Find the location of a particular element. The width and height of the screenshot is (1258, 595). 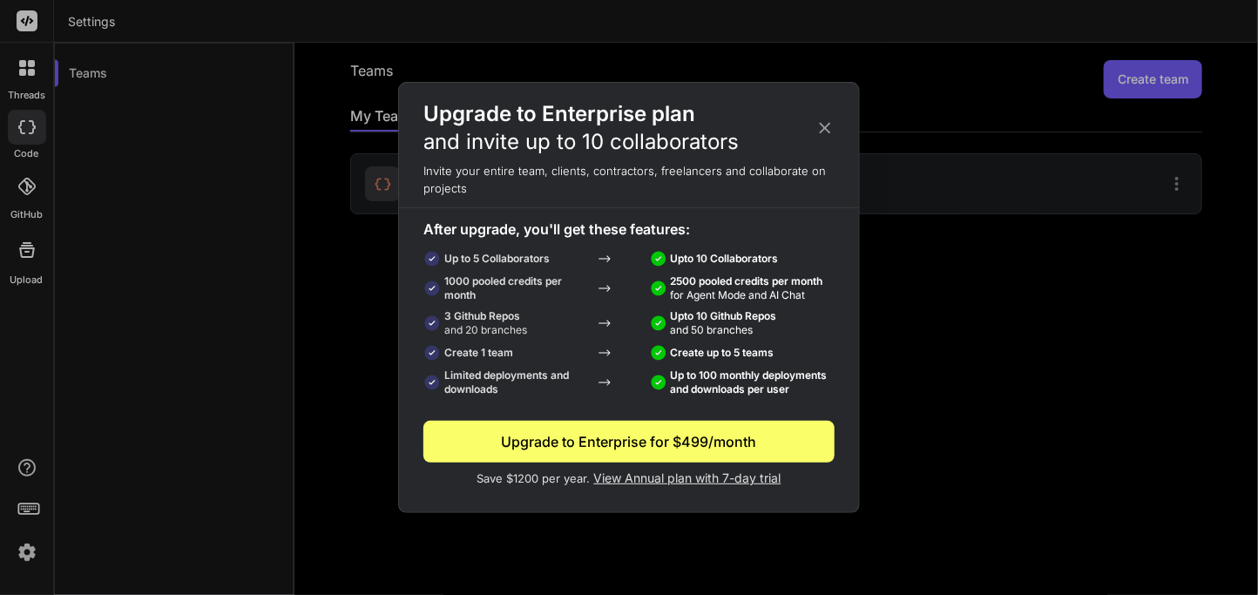

p: Up to 5 Collaborators is located at coordinates (496, 259).